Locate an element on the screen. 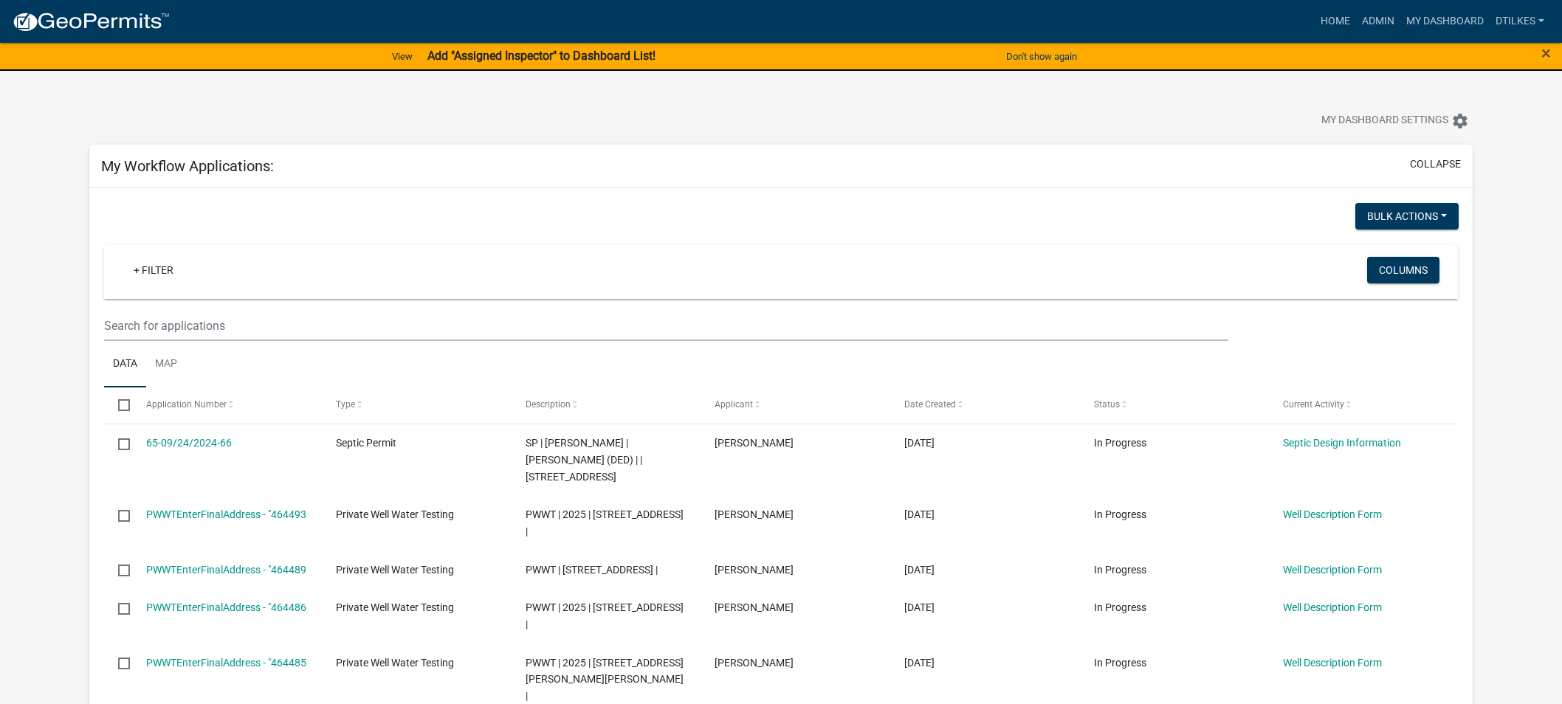 The height and width of the screenshot is (704, 1562). datatable-header-cell: Application Number is located at coordinates (227, 405).